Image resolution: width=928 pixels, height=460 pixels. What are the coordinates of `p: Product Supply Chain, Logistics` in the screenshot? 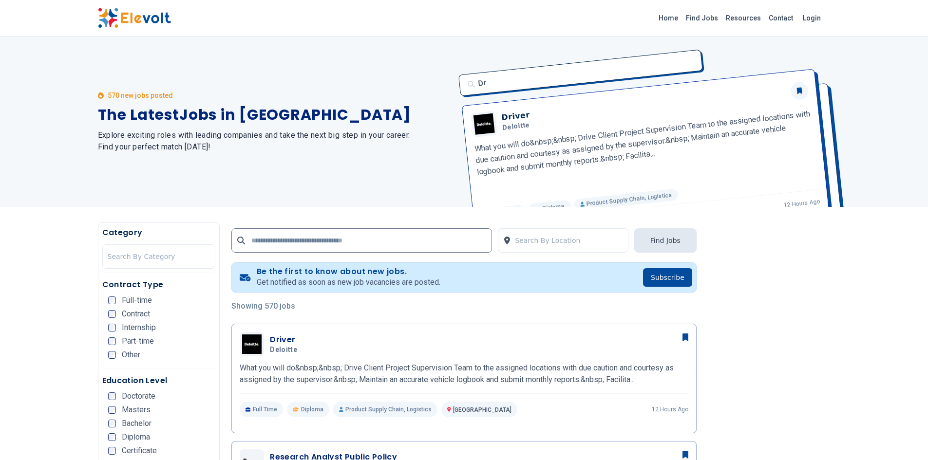 It's located at (385, 410).